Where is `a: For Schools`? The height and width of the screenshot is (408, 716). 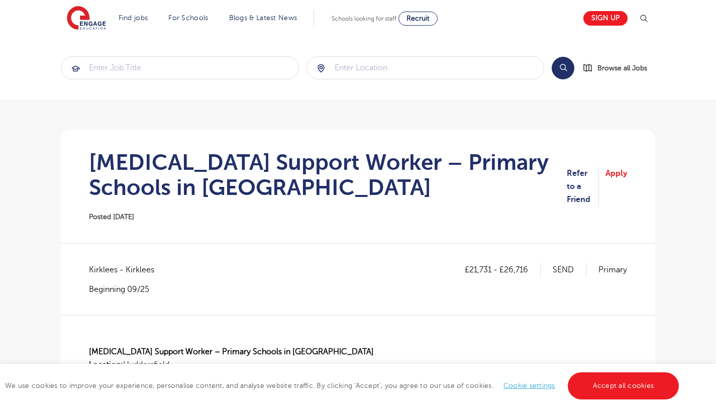
a: For Schools is located at coordinates (188, 18).